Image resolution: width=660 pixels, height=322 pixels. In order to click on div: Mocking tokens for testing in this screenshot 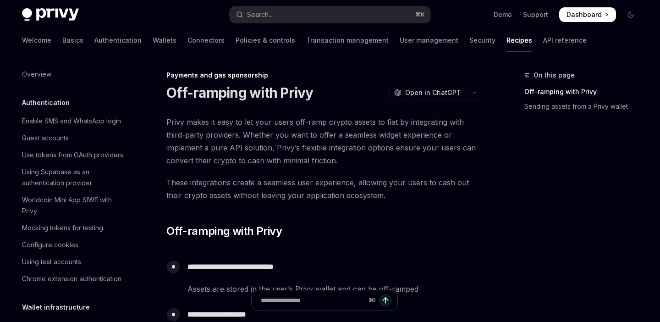, I will do `click(62, 228)`.